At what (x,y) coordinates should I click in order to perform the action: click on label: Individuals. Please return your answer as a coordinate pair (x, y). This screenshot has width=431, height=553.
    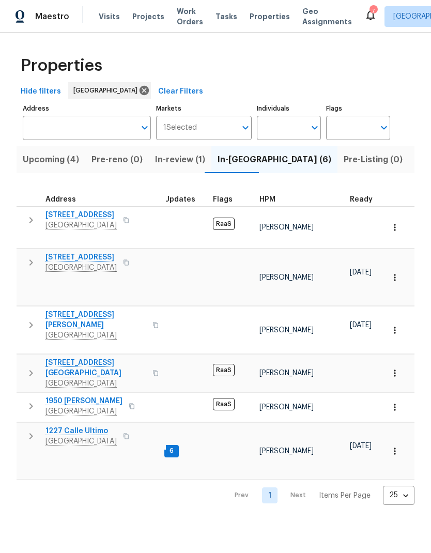
    Looking at the image, I should click on (289, 109).